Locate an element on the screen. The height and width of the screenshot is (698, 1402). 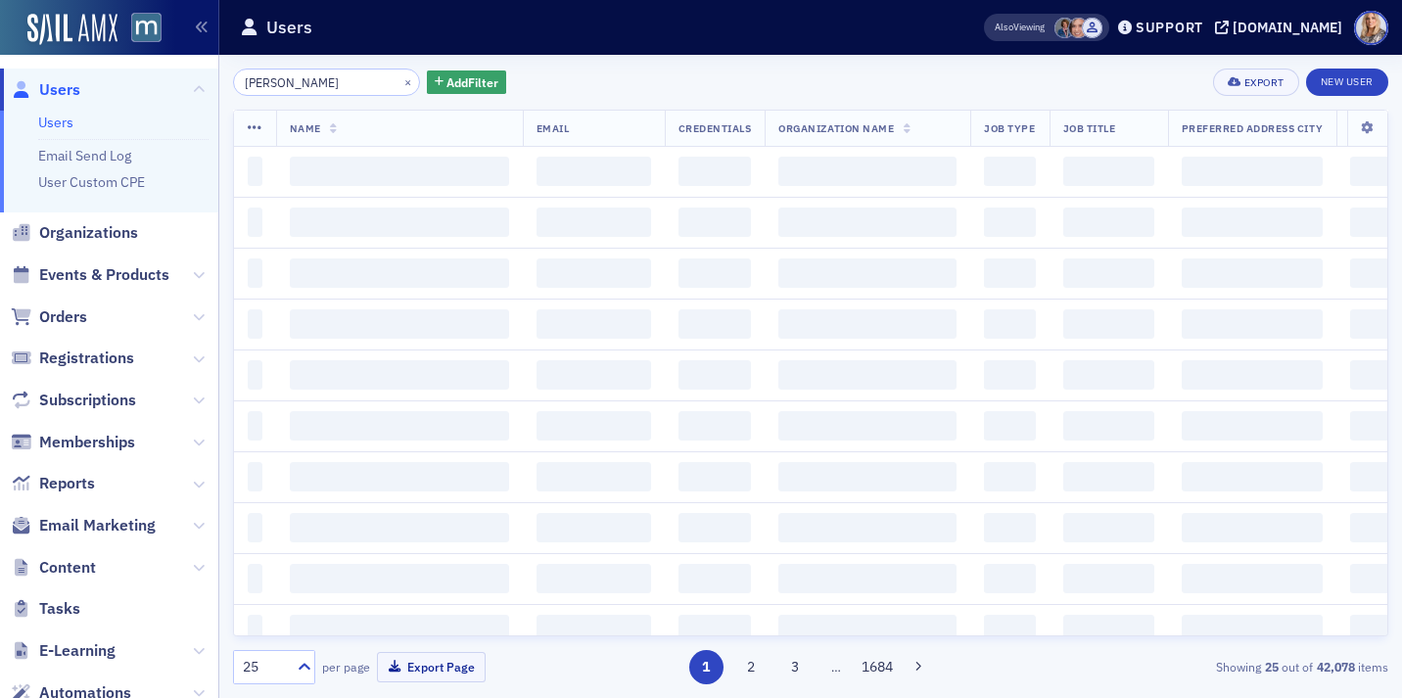
span: Justin Chase is located at coordinates (1092, 27).